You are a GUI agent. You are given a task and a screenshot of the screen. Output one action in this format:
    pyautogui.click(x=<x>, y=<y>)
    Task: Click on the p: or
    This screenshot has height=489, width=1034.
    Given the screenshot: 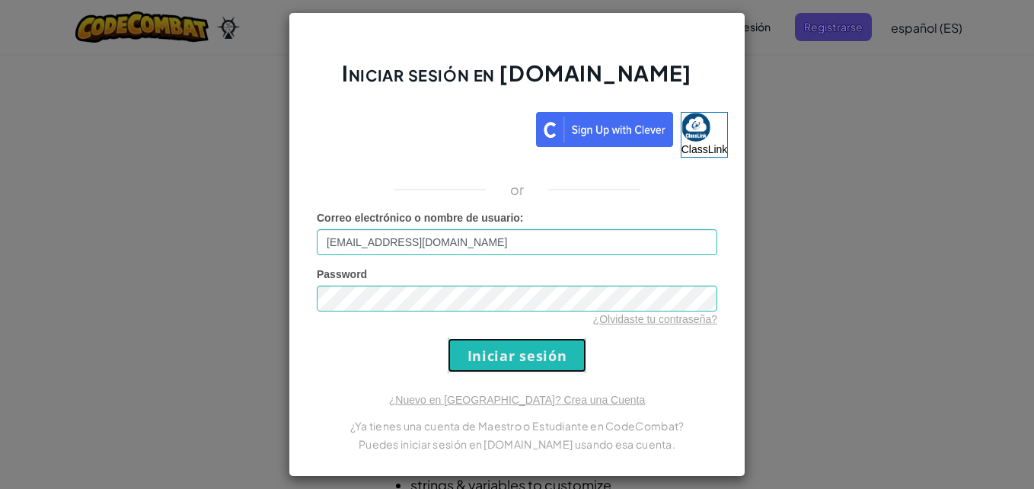 What is the action you would take?
    pyautogui.click(x=517, y=190)
    